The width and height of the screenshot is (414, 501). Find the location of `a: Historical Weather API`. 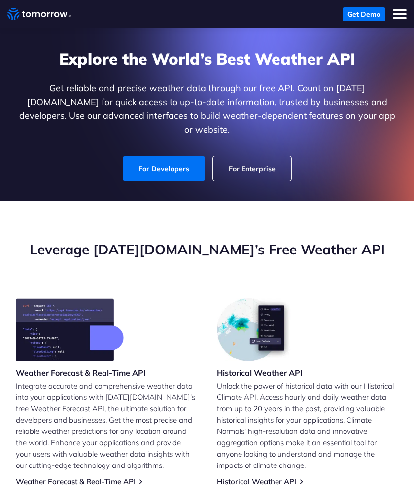

a: Historical Weather API is located at coordinates (257, 482).